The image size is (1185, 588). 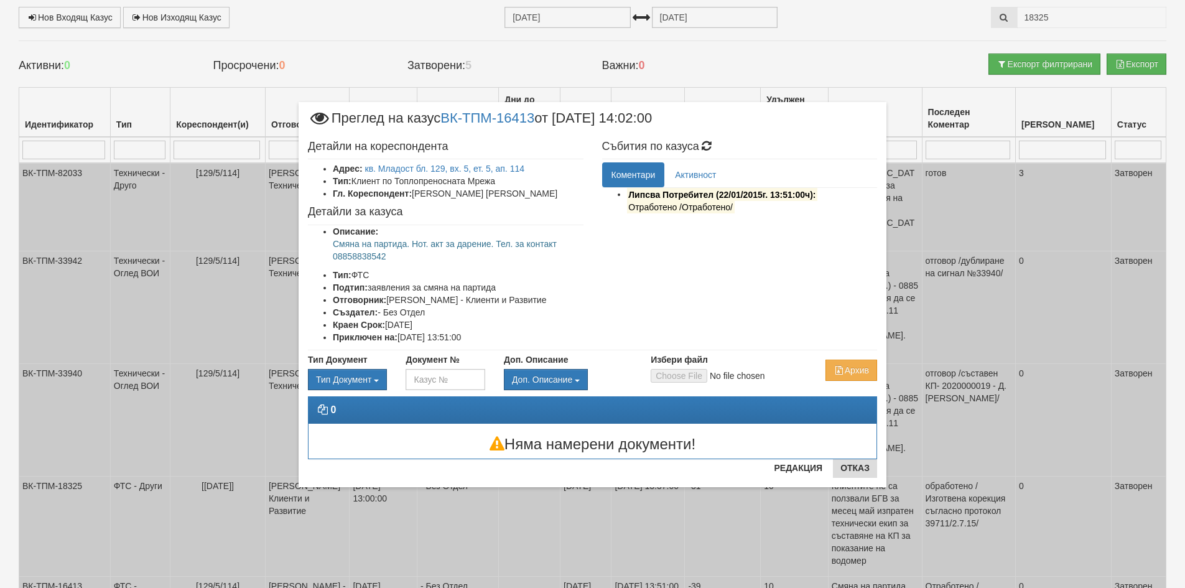 What do you see at coordinates (855, 468) in the screenshot?
I see `button: Отказ` at bounding box center [855, 468].